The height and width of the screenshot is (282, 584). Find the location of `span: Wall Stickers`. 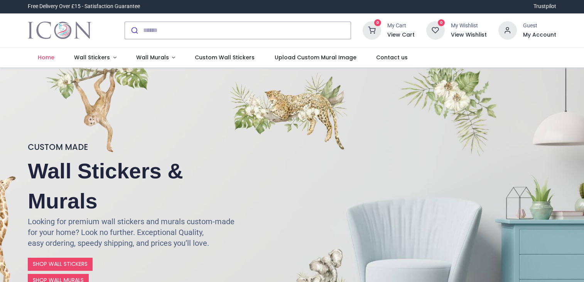

span: Wall Stickers is located at coordinates (92, 57).